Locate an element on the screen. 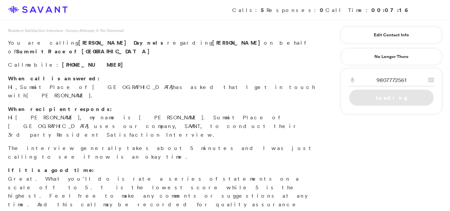  a: No Longer There is located at coordinates (391, 57).